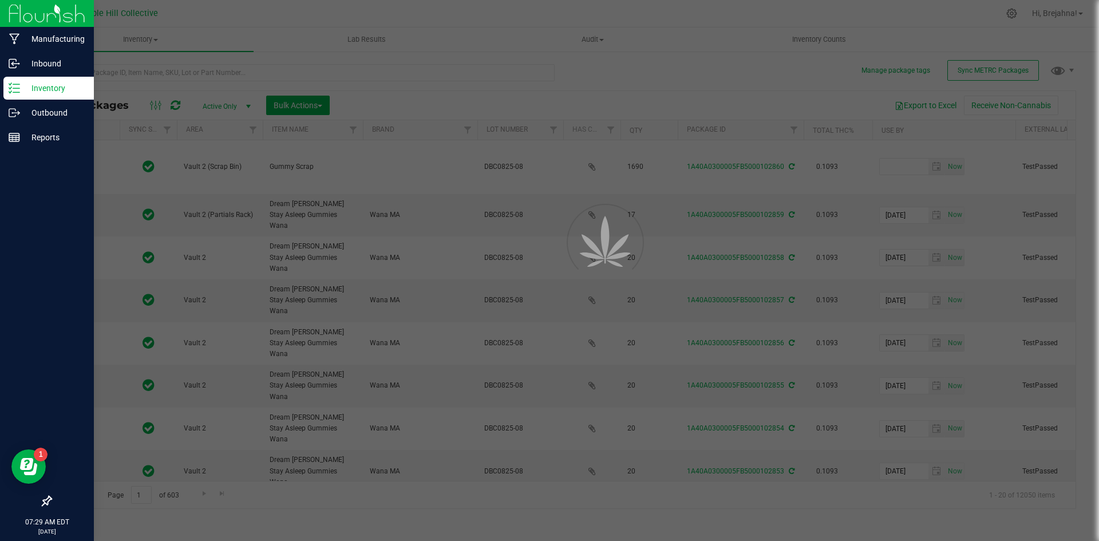 This screenshot has width=1099, height=541. Describe the element at coordinates (7, 6) in the screenshot. I see `span: 1` at that location.